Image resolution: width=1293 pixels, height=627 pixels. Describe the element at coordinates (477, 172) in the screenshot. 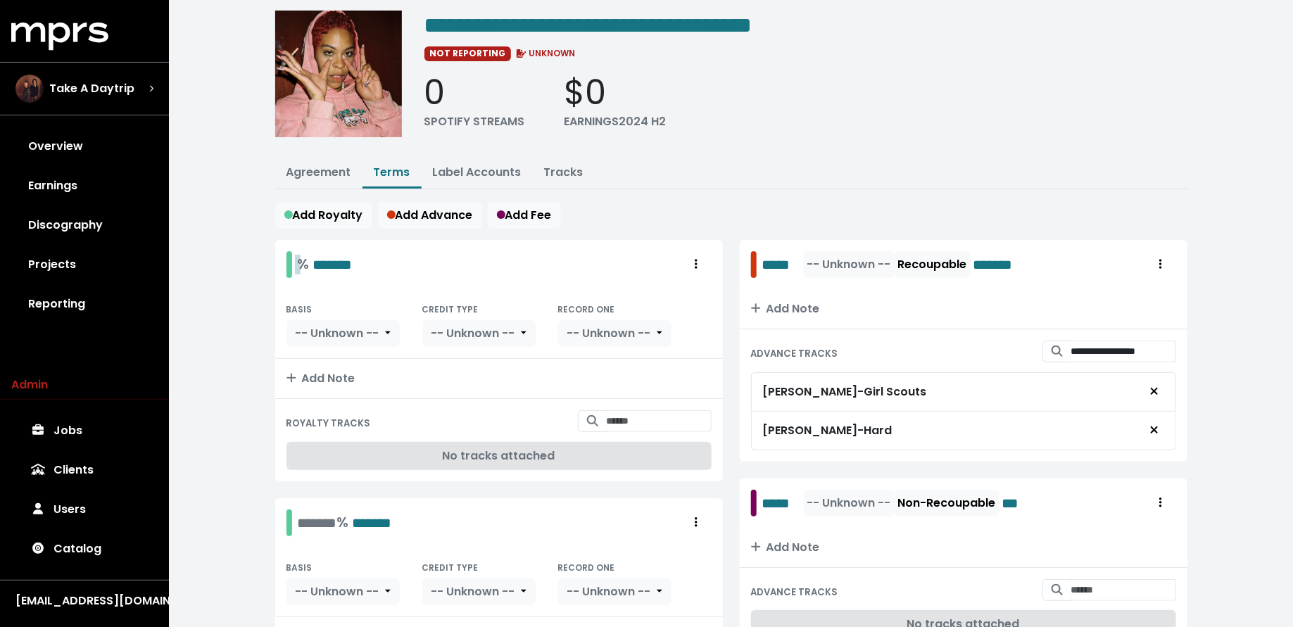

I see `a: Label Accounts` at that location.